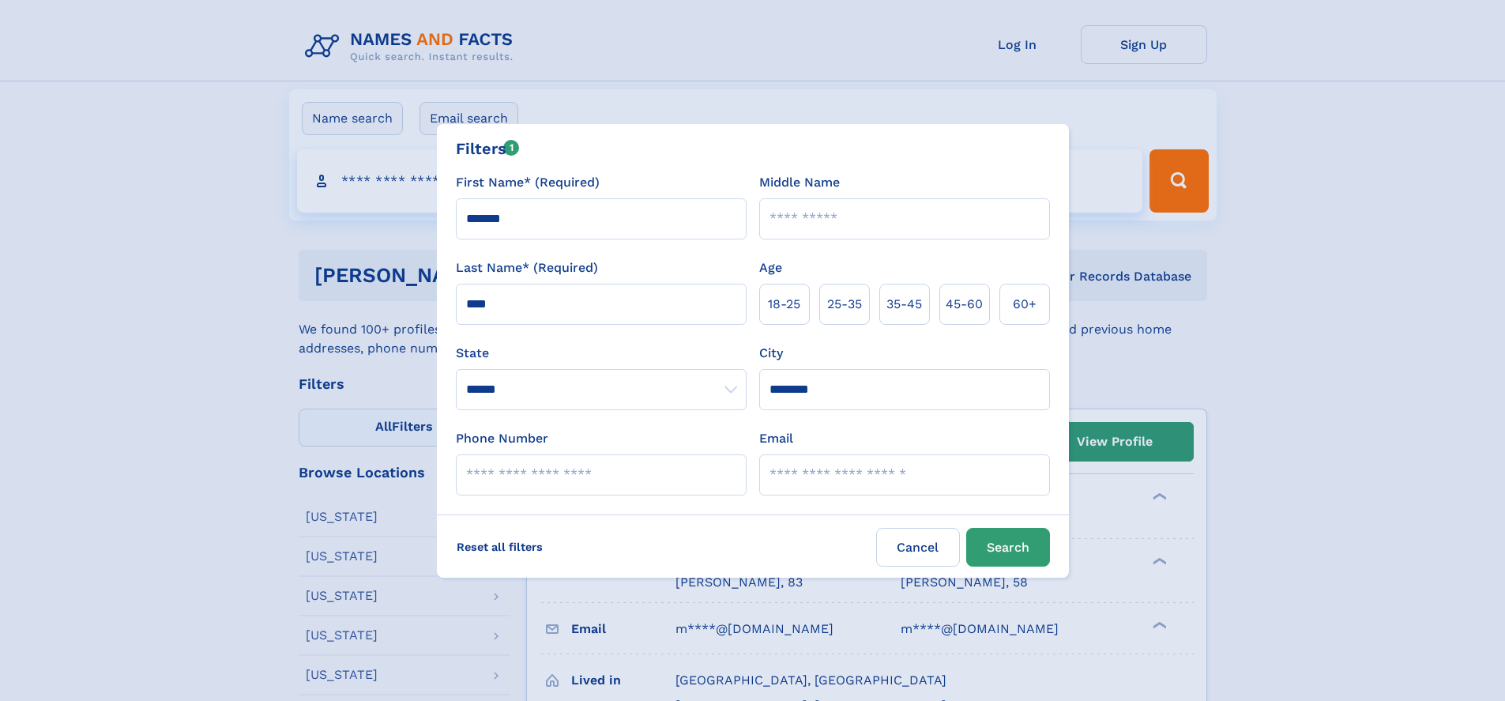 This screenshot has width=1505, height=701. Describe the element at coordinates (776, 438) in the screenshot. I see `label: Email` at that location.